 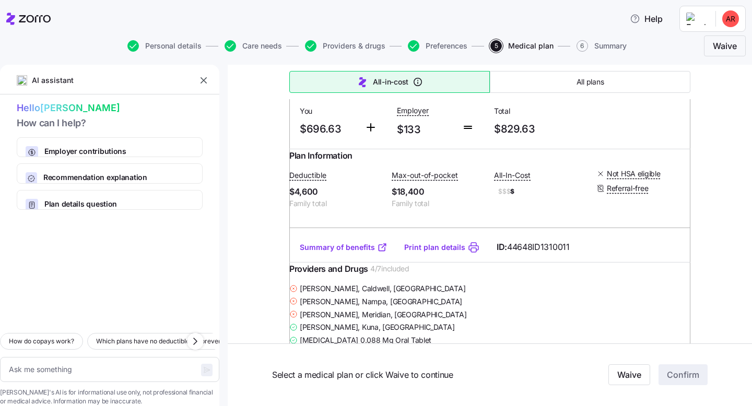 I want to click on span: All plans, so click(x=590, y=82).